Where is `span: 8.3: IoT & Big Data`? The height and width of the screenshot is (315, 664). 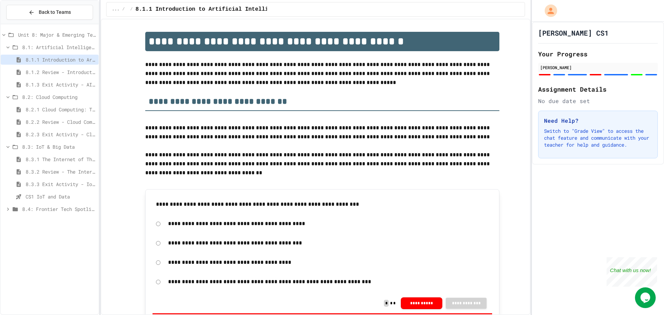
span: 8.3: IoT & Big Data is located at coordinates (59, 147).